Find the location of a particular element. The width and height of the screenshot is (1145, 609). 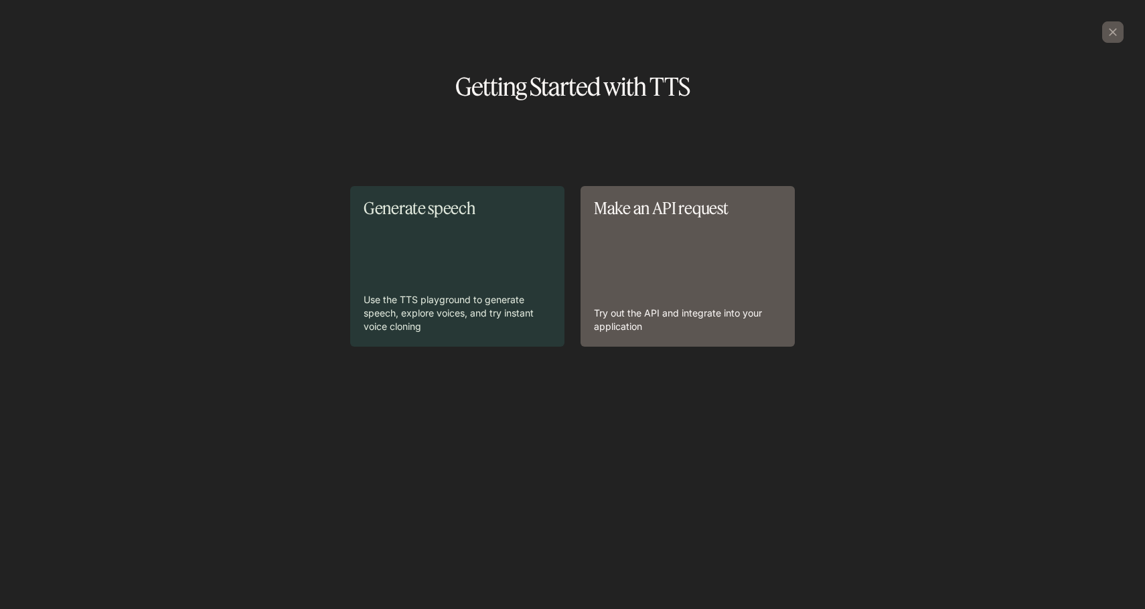

a: Make an API requestTry out the API and integrate into your application is located at coordinates (688, 266).